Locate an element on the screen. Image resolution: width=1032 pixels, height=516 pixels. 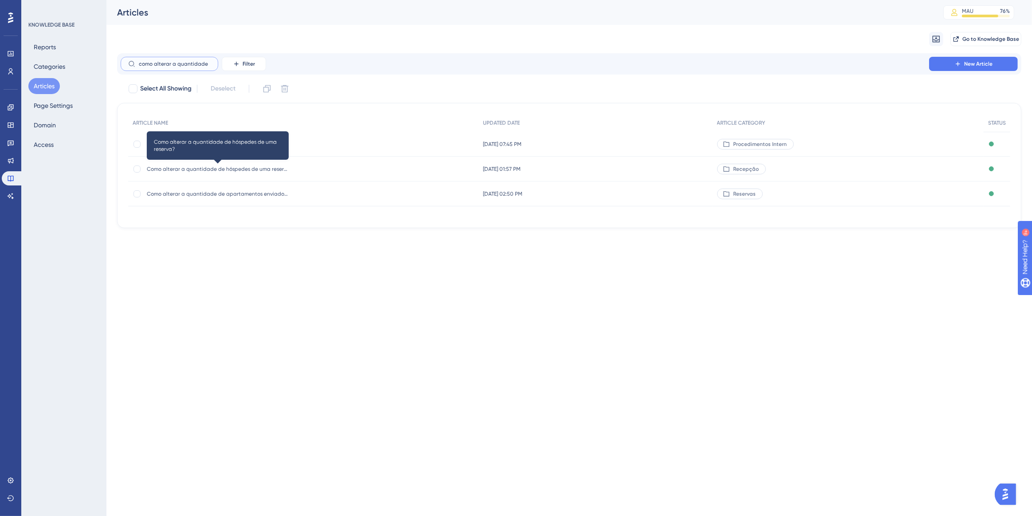
div: 76 % is located at coordinates (1005, 11).